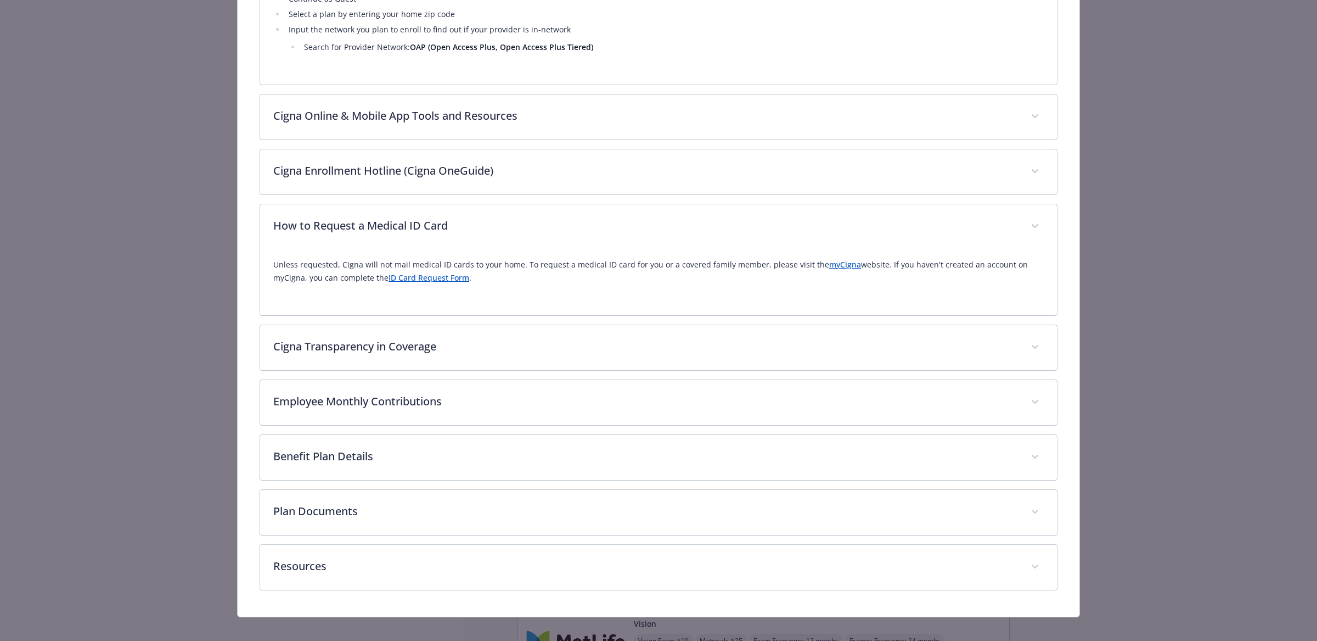  What do you see at coordinates (645, 456) in the screenshot?
I see `p: Benefit Plan Details` at bounding box center [645, 456].